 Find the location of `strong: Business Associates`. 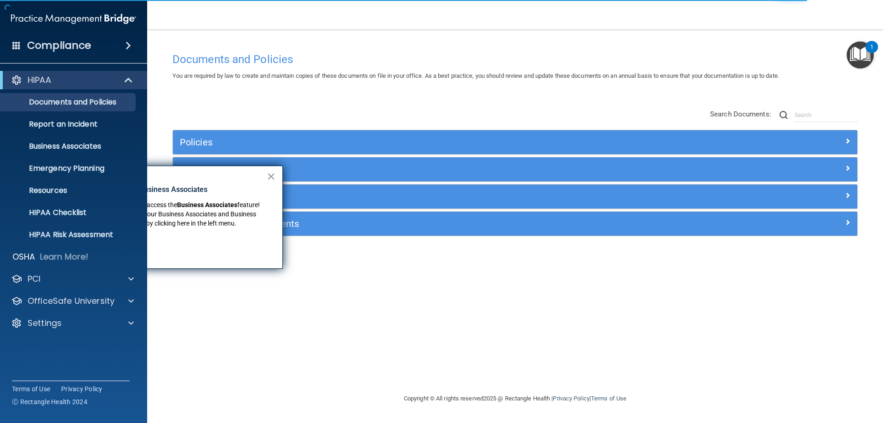

strong: Business Associates is located at coordinates (207, 205).